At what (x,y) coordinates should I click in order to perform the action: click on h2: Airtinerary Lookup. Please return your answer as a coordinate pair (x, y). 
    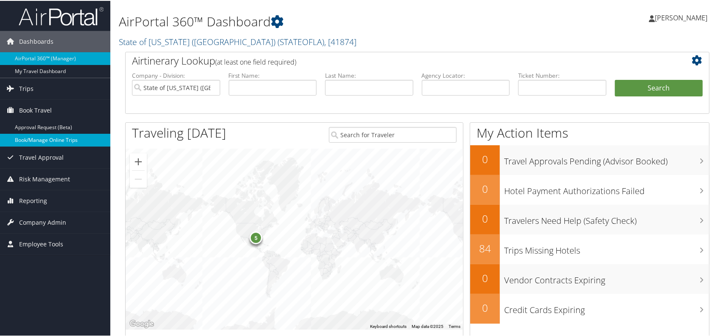
    Looking at the image, I should click on (393, 60).